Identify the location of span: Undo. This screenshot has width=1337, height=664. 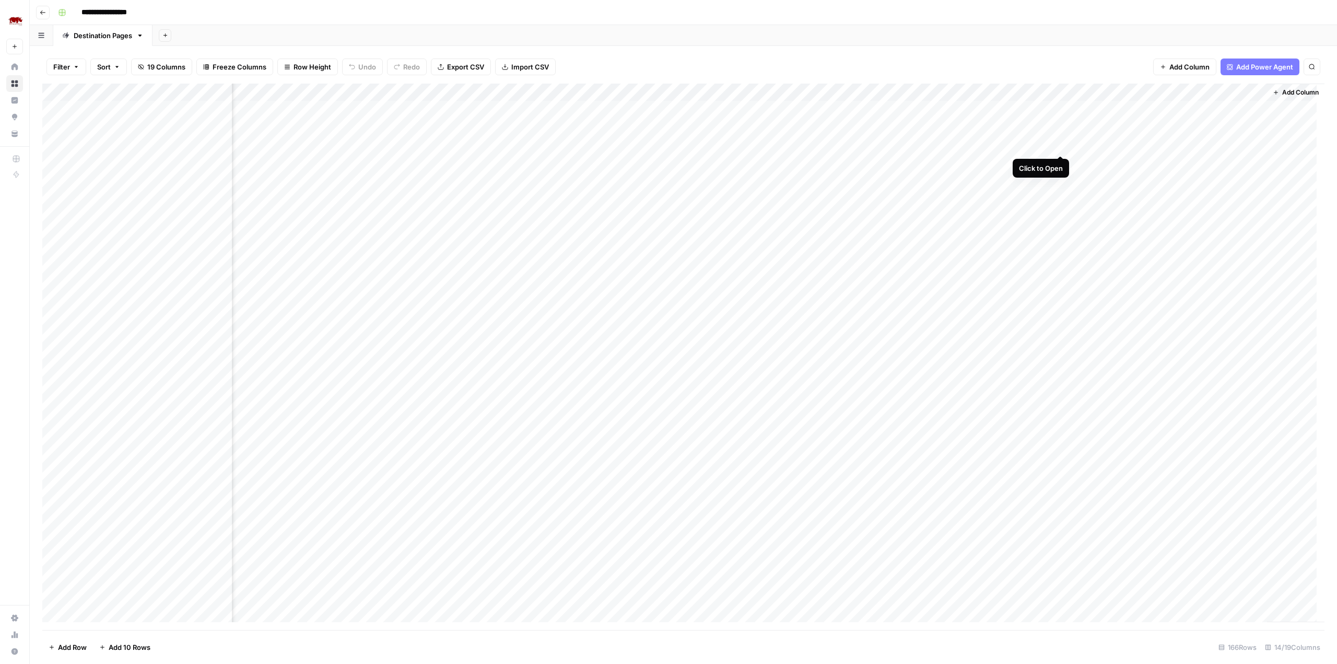
(367, 67).